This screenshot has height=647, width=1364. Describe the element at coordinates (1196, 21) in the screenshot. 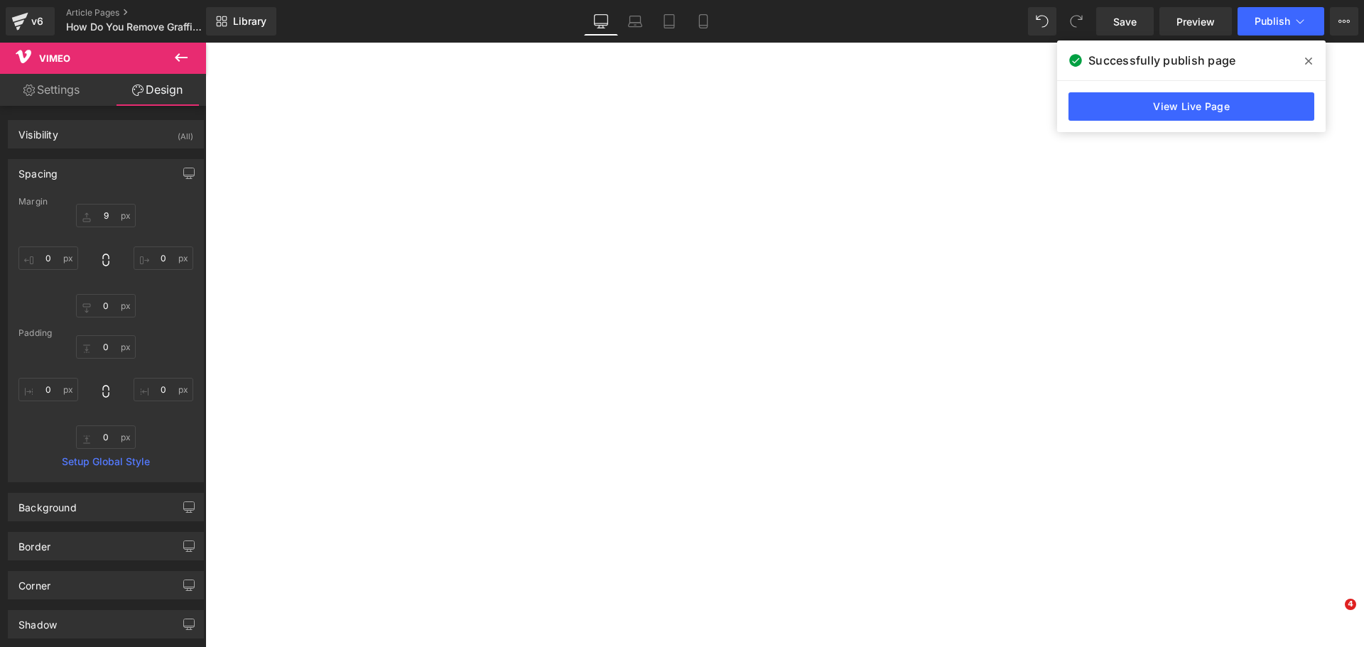

I see `a: Preview` at that location.